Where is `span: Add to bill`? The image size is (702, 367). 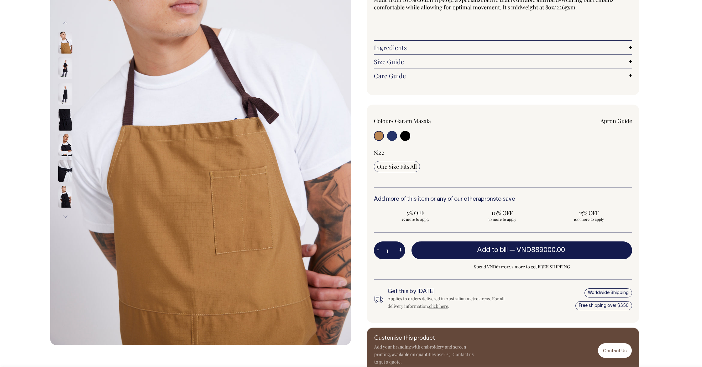
span: Add to bill is located at coordinates (492, 250).